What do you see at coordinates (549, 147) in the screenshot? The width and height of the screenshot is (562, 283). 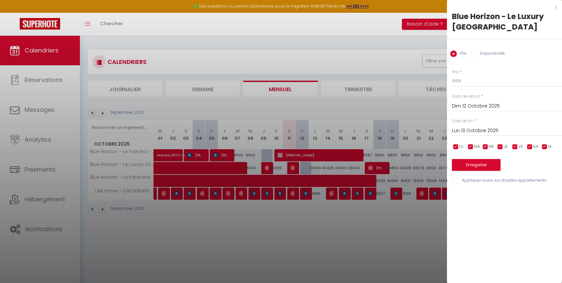 I see `span: DI` at bounding box center [549, 147].